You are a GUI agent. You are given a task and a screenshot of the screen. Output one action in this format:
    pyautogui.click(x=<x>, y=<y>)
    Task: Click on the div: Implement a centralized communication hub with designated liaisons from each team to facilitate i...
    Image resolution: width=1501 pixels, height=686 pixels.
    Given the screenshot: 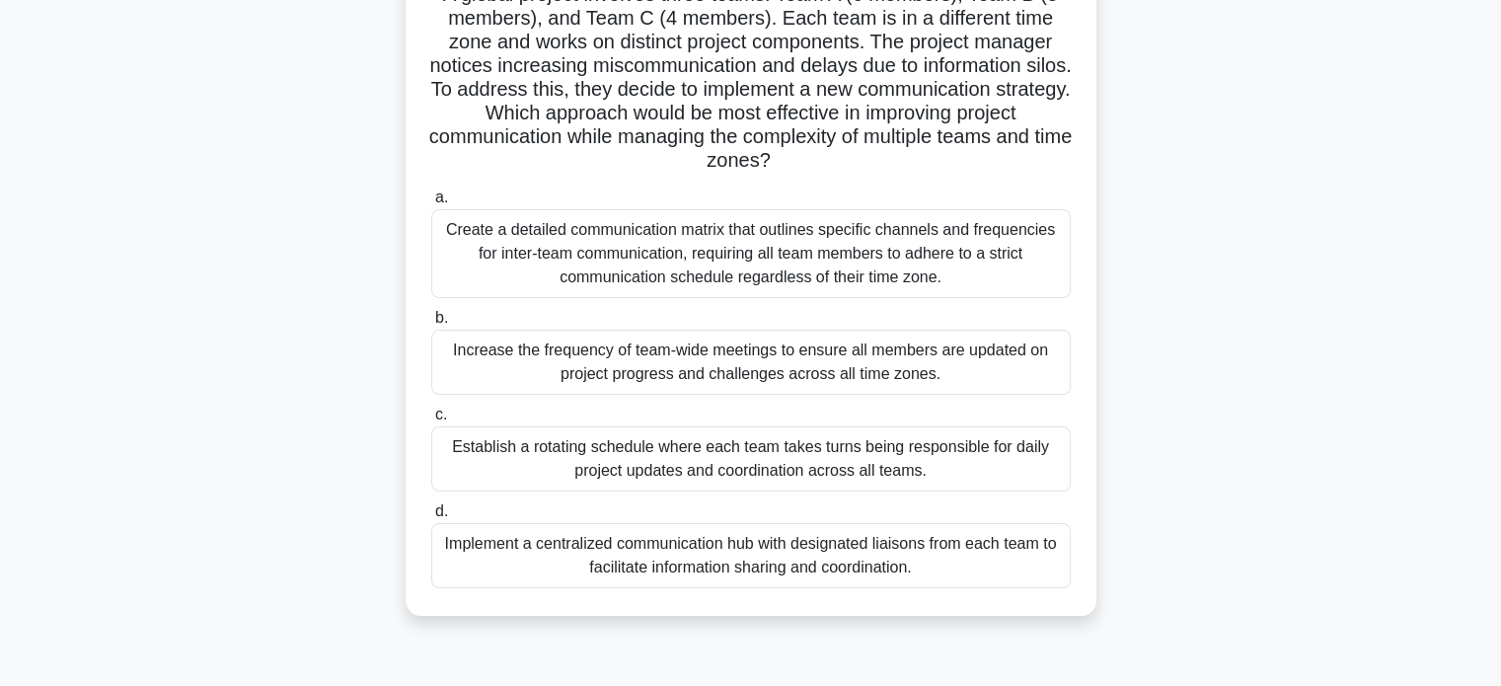 What is the action you would take?
    pyautogui.click(x=751, y=555)
    